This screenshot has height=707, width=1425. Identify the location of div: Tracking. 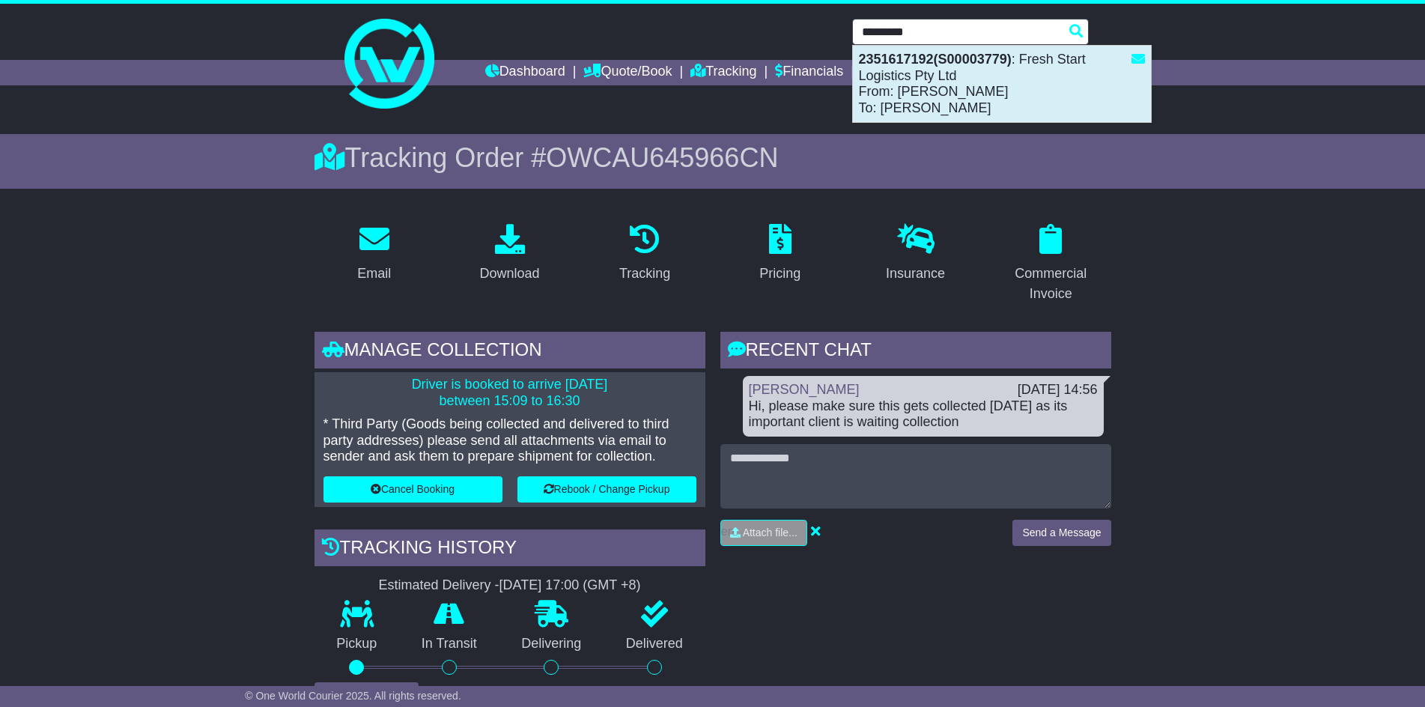
(645, 273).